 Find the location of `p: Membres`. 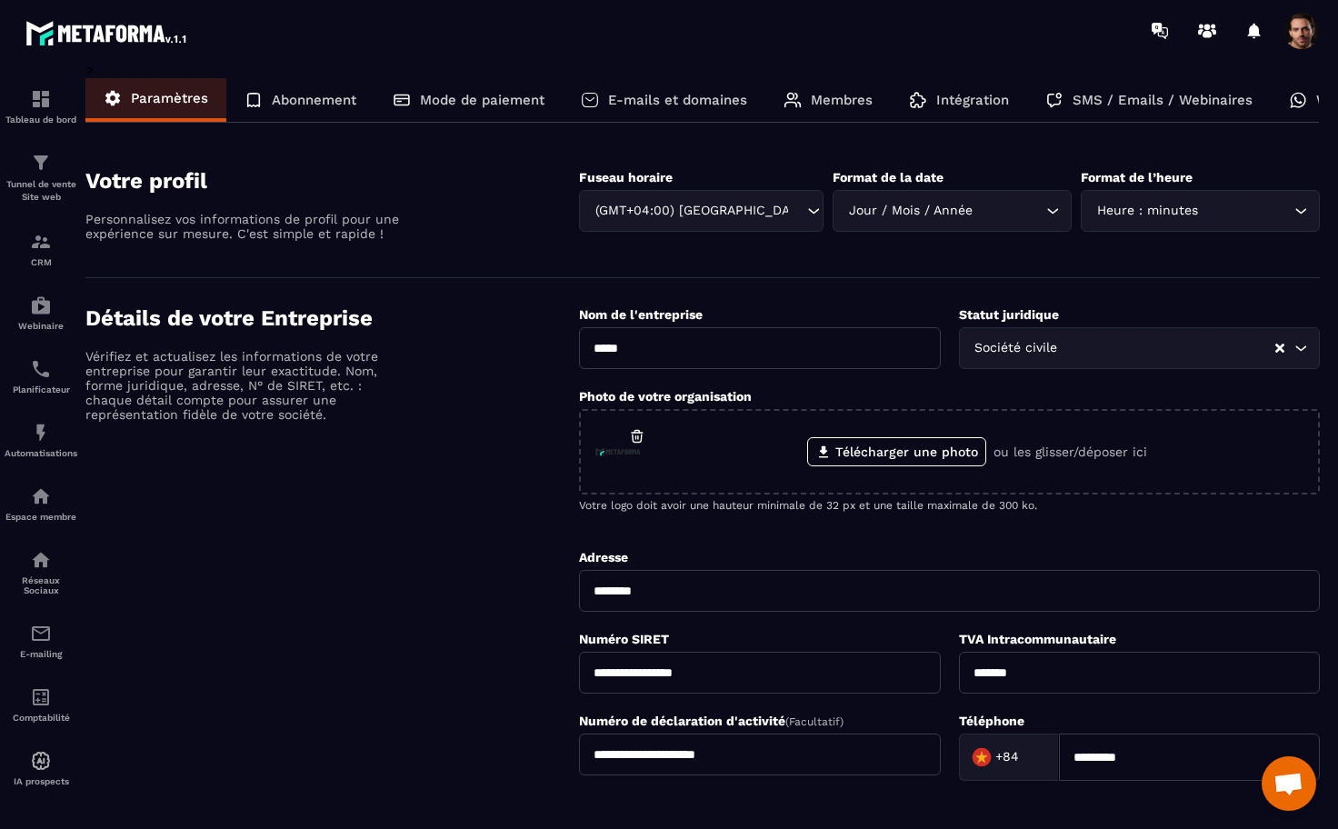

p: Membres is located at coordinates (842, 100).